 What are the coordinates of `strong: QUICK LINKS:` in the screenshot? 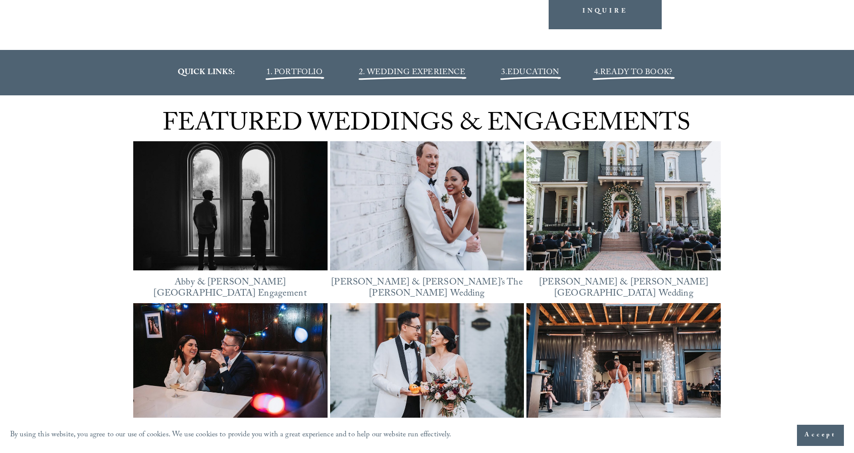 It's located at (207, 73).